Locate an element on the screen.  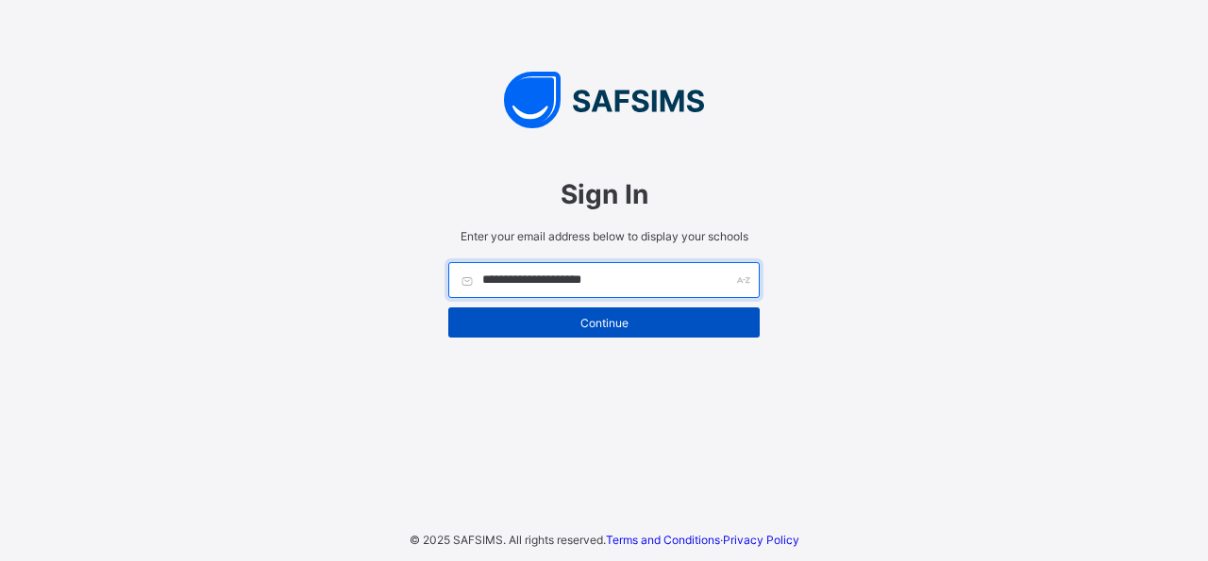
span: Enter your email address below to display your schools is located at coordinates (604, 236).